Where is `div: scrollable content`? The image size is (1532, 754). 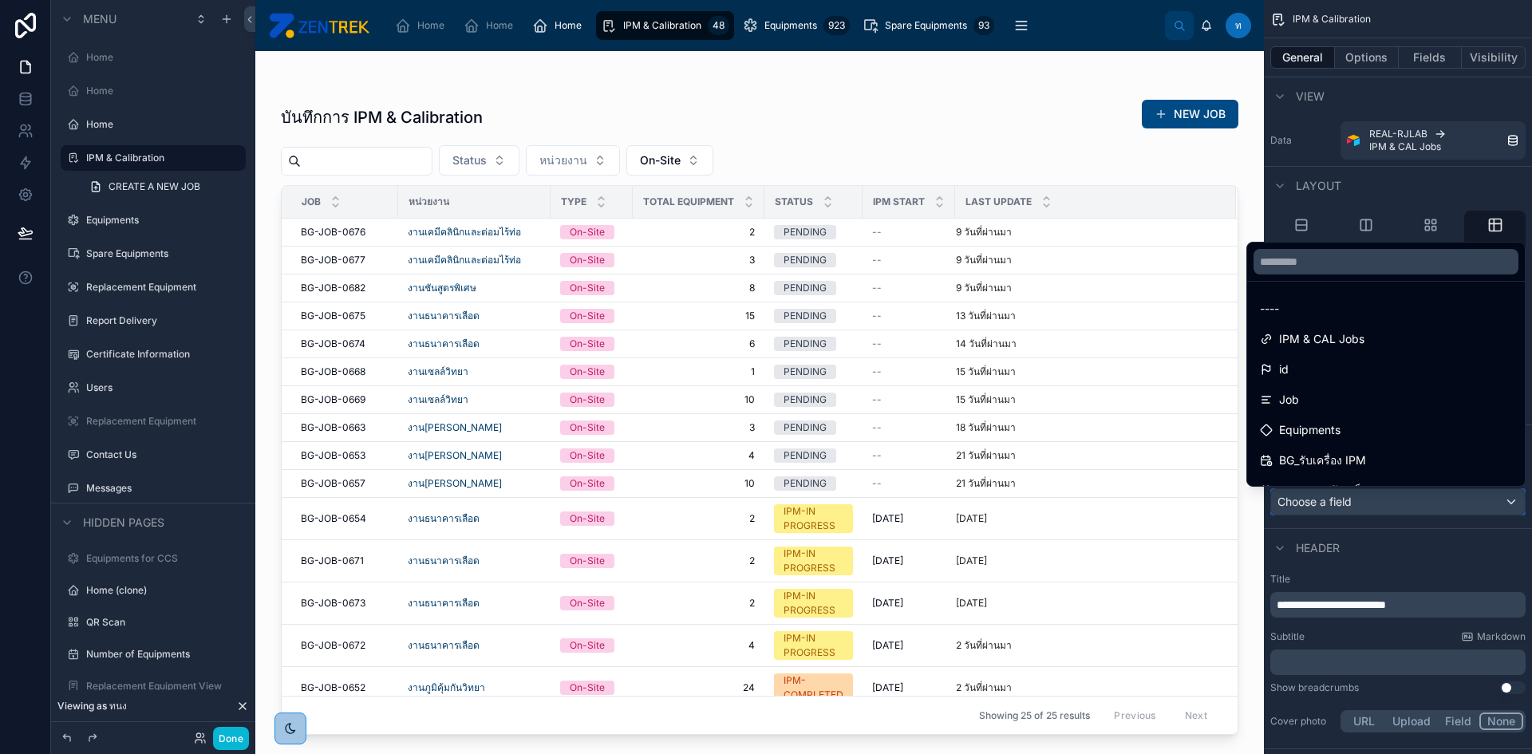 div: scrollable content is located at coordinates (773, 26).